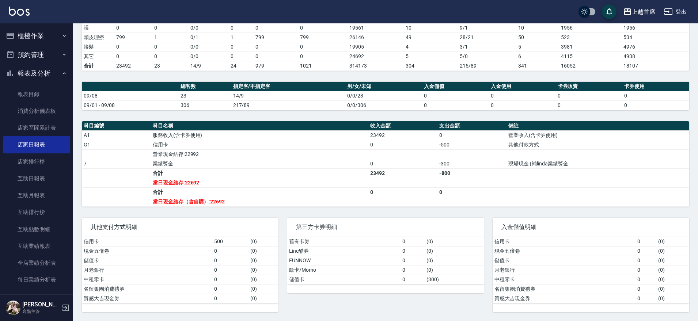  Describe the element at coordinates (116, 164) in the screenshot. I see `td: 7` at that location.